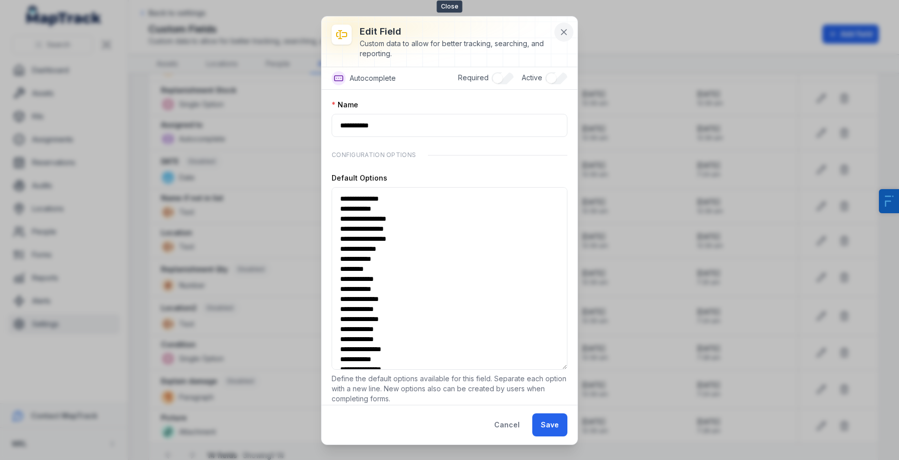 The width and height of the screenshot is (899, 460). What do you see at coordinates (450, 155) in the screenshot?
I see `div: Configuration Options` at bounding box center [450, 155].